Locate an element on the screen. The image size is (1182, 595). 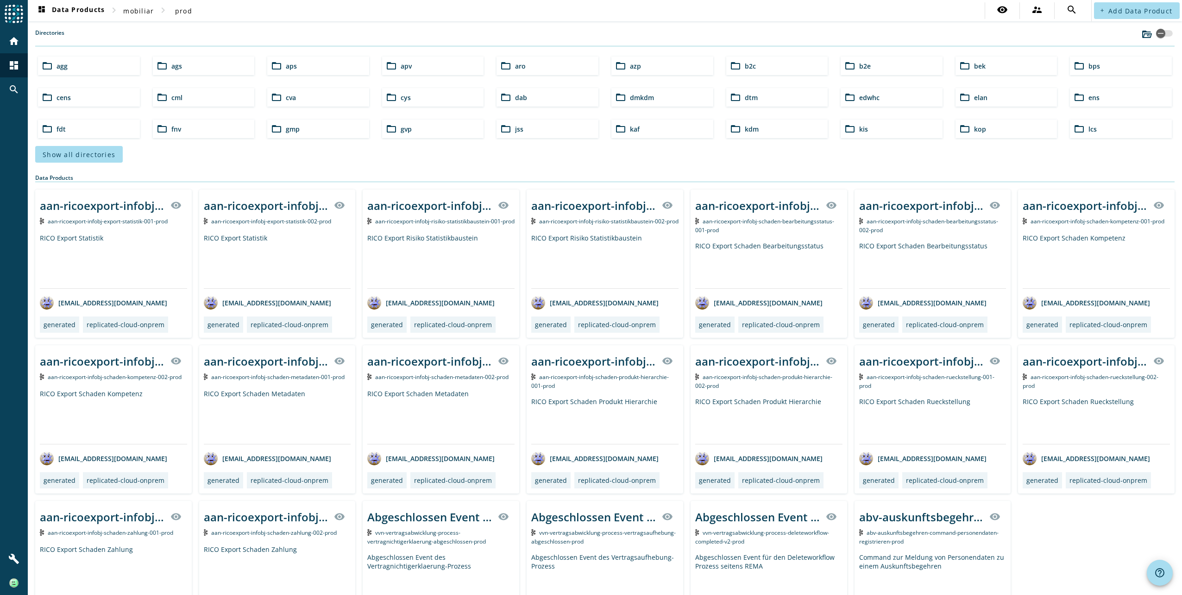
span: mobiliar is located at coordinates (139, 11).